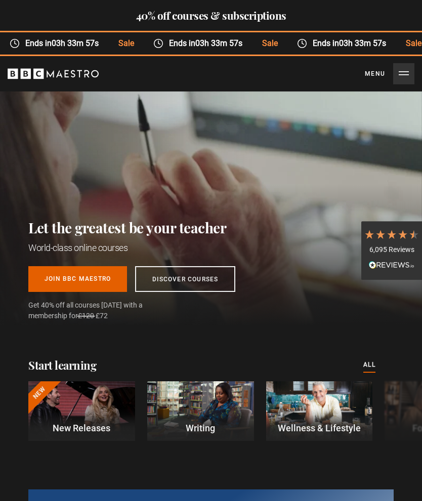 This screenshot has height=501, width=422. I want to click on div: Read All Reviews, so click(391, 266).